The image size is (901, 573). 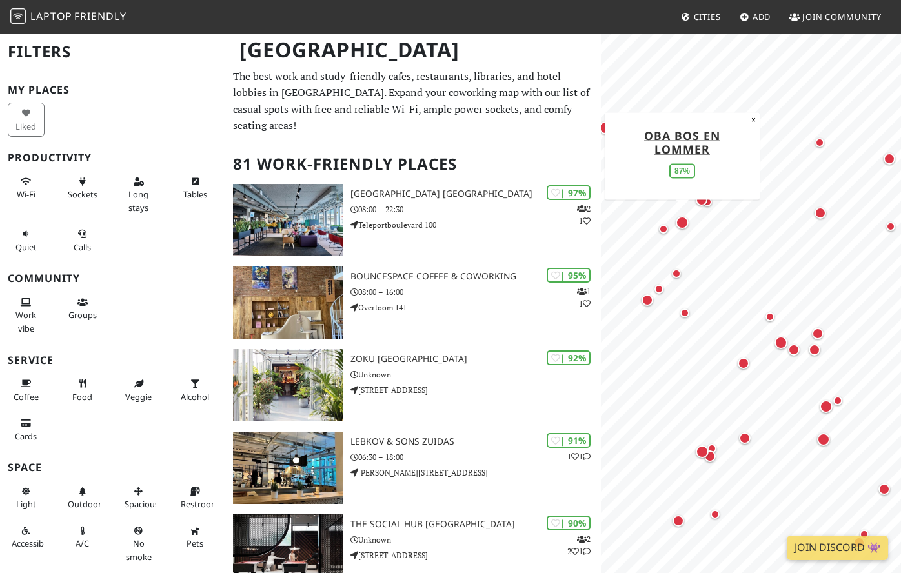 What do you see at coordinates (199, 504) in the screenshot?
I see `span: Restroom` at bounding box center [199, 504].